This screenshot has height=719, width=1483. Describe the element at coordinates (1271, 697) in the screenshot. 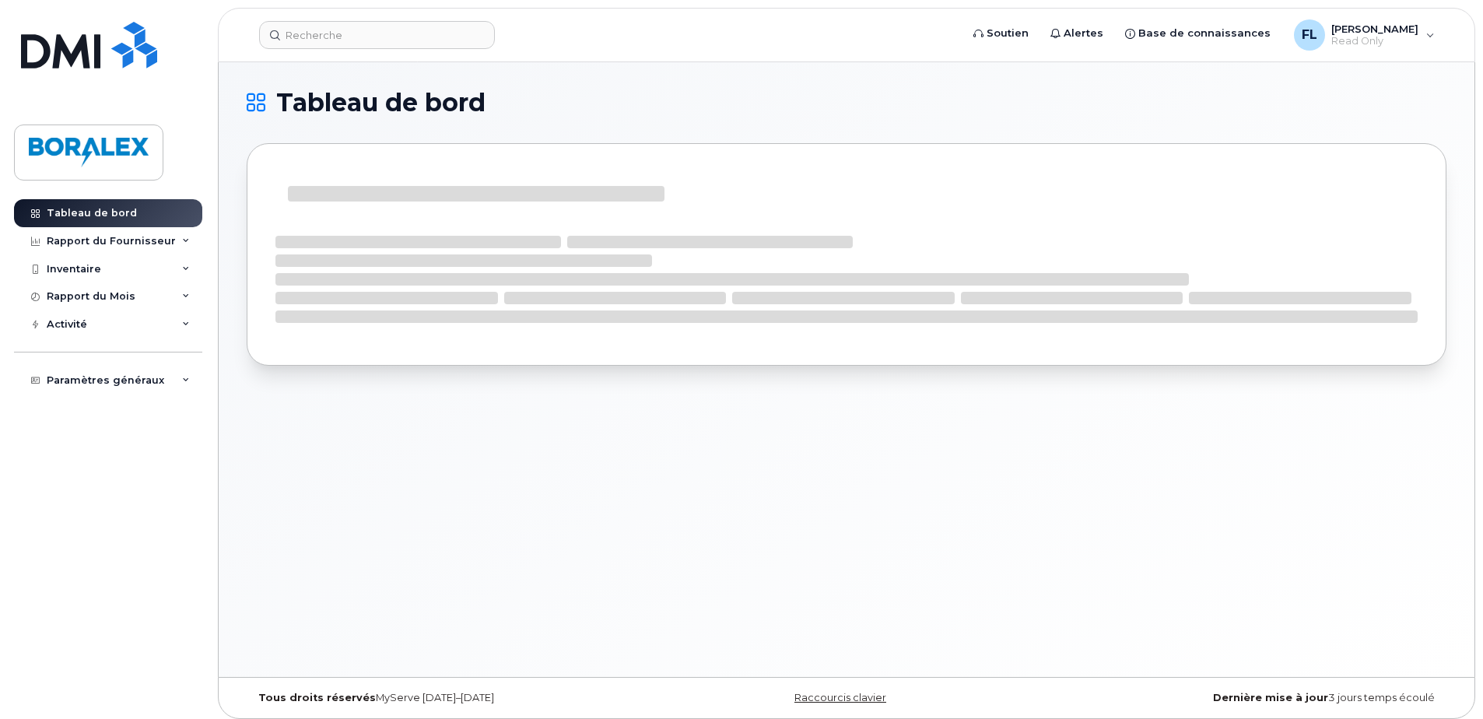

I see `strong: Dernière mise à jour` at that location.